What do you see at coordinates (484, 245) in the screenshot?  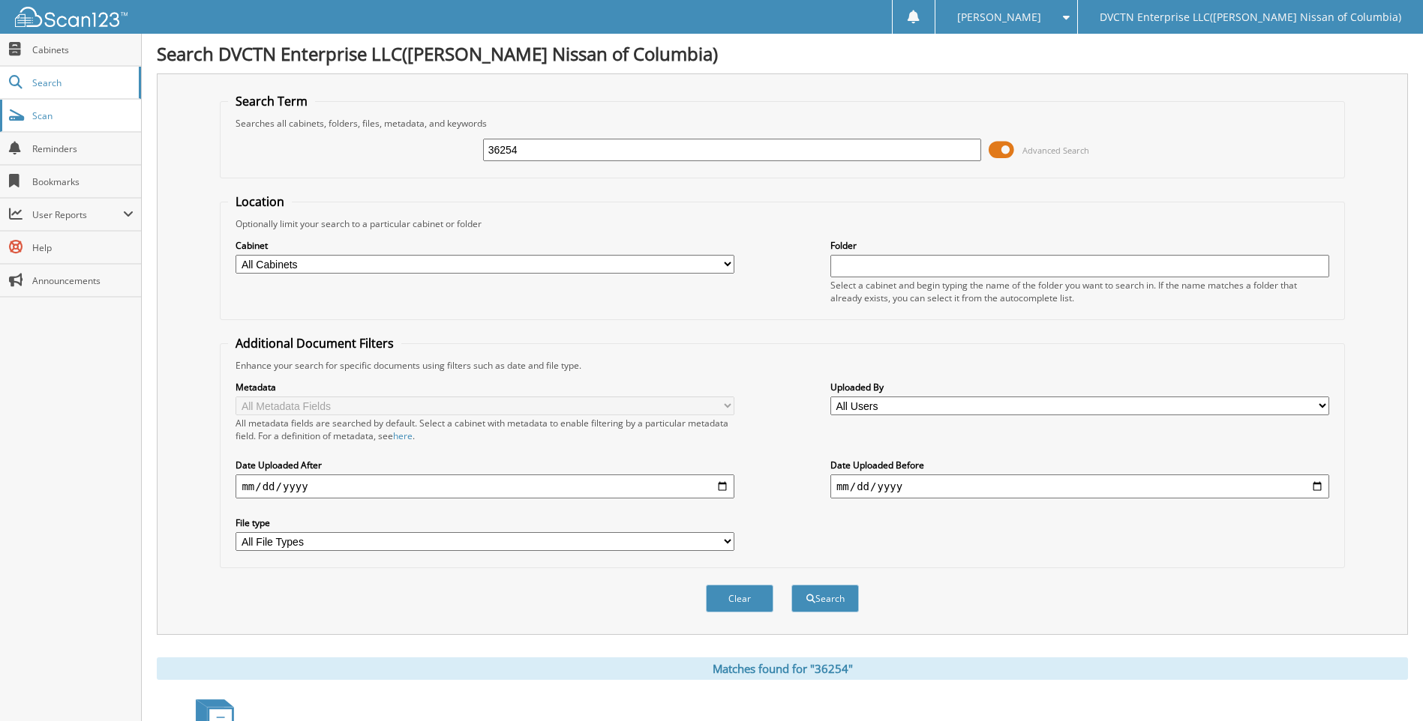 I see `label: Cabinet` at bounding box center [484, 245].